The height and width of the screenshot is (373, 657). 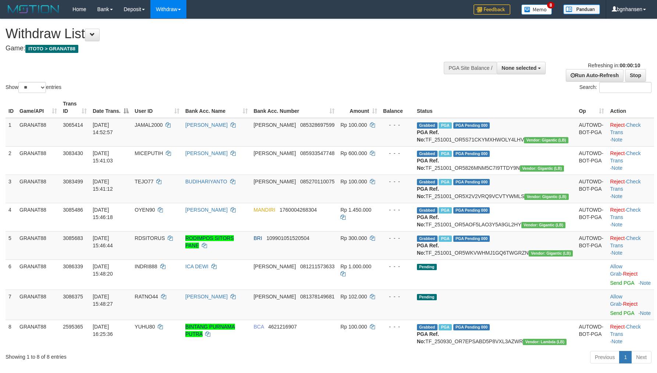 What do you see at coordinates (317, 125) in the screenshot?
I see `span: Copy 085328697599 to clipboard` at bounding box center [317, 125].